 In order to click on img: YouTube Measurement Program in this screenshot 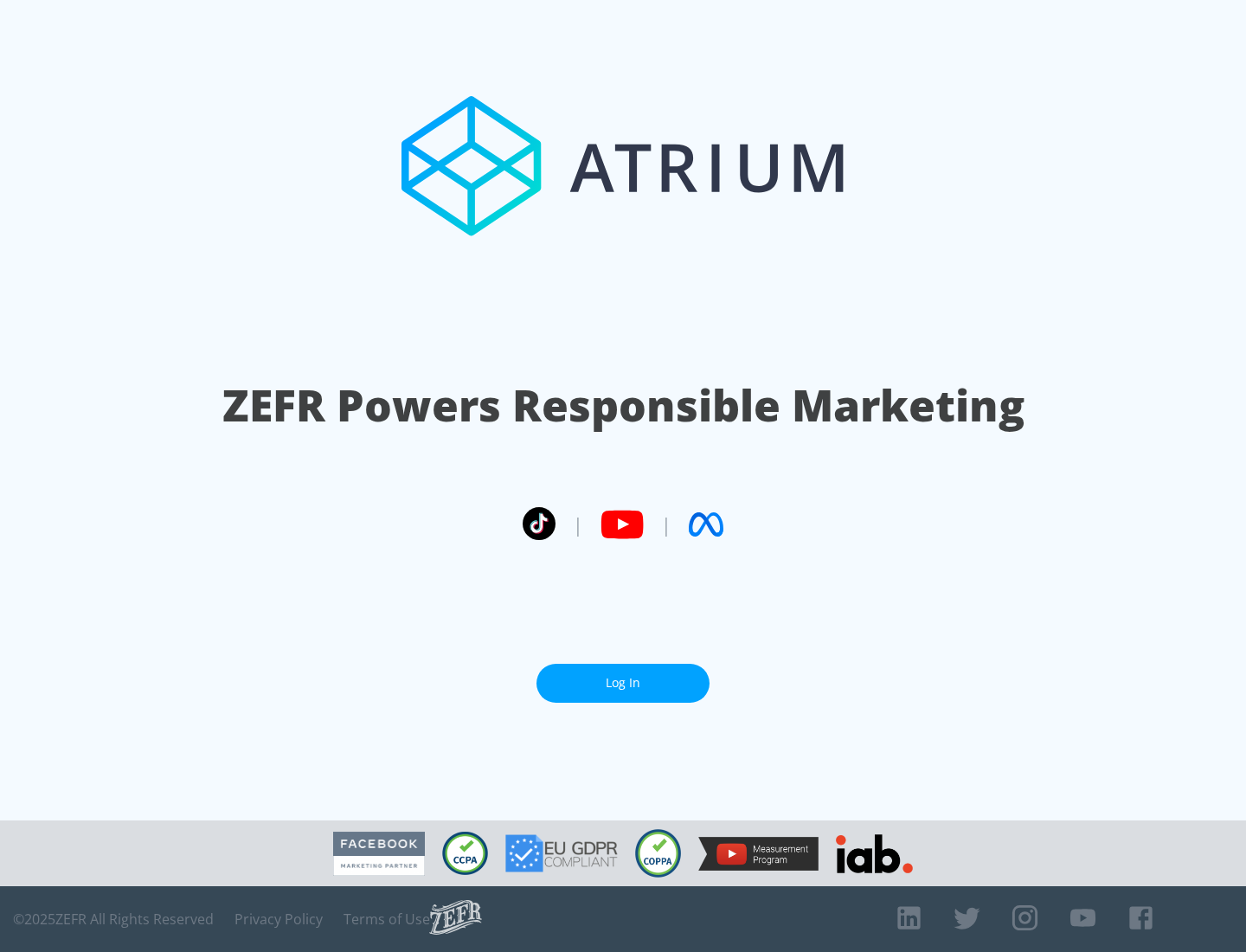, I will do `click(758, 853)`.